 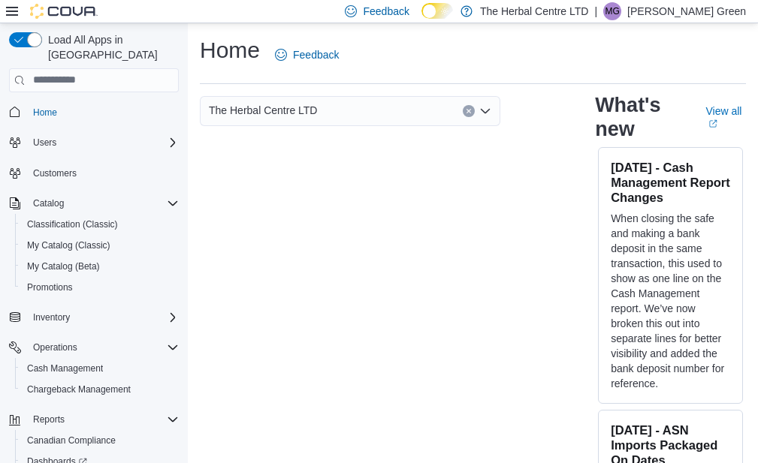 I want to click on button: Home, so click(x=94, y=112).